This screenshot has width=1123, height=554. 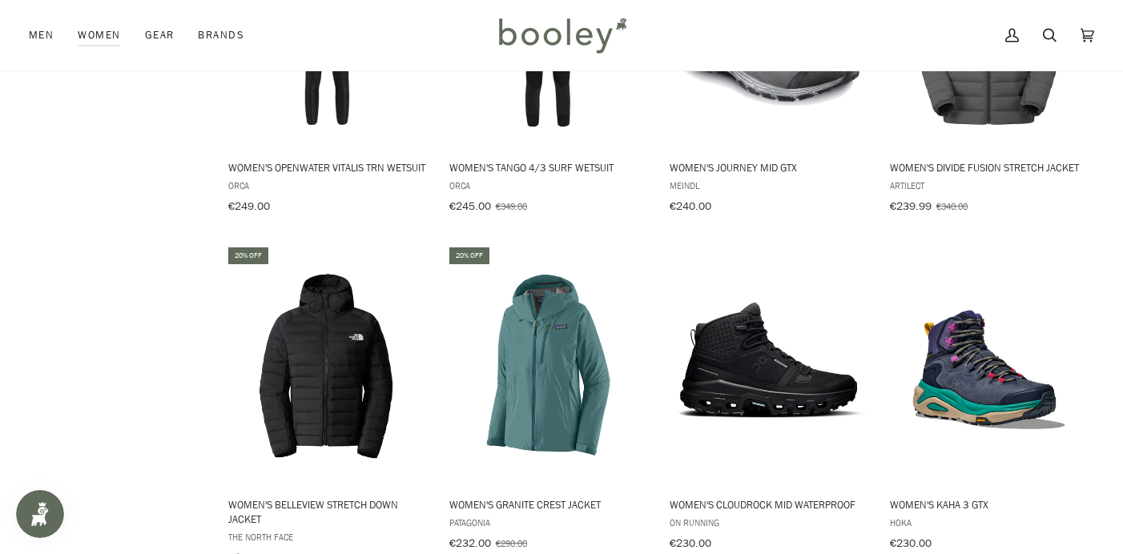 I want to click on img: The North Face Women's Belleview Stretch Down Jacket TNF Black - Booley Galway, so click(x=327, y=365).